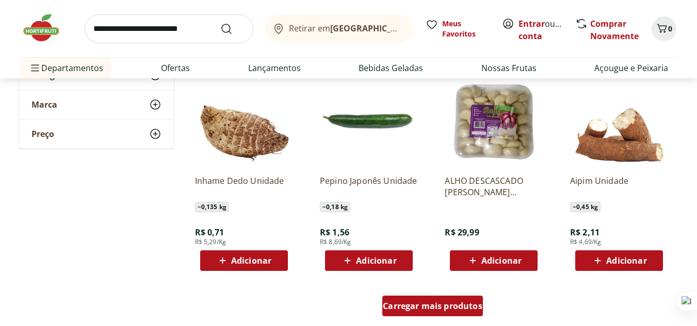 The height and width of the screenshot is (326, 697). What do you see at coordinates (210, 242) in the screenshot?
I see `span: R$ 5,29/Kg` at bounding box center [210, 242].